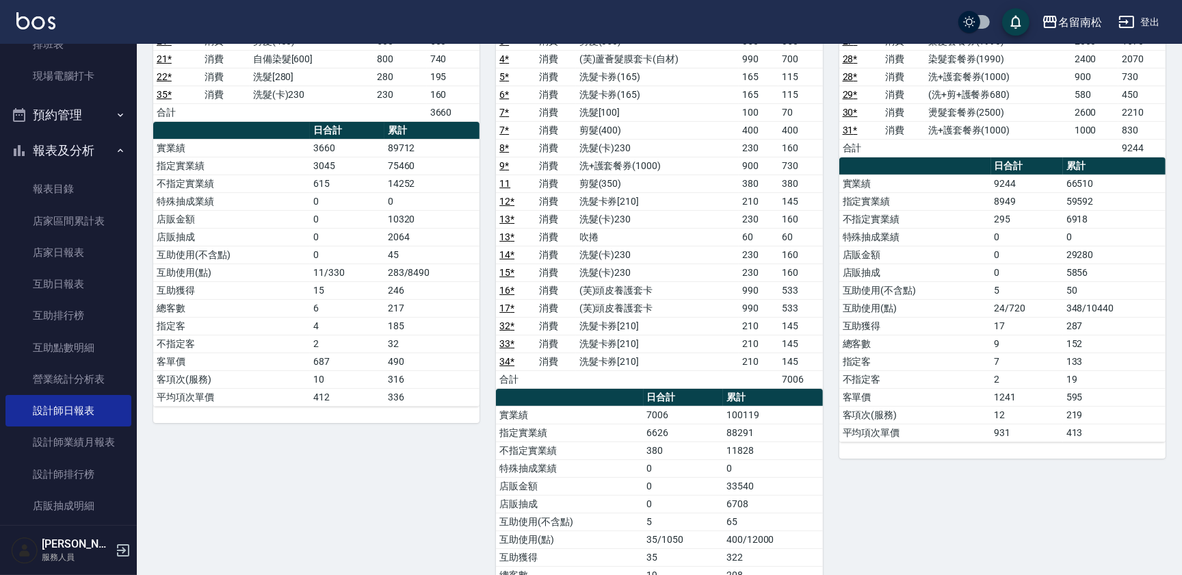 This screenshot has height=575, width=1182. I want to click on td: 230, so click(400, 94).